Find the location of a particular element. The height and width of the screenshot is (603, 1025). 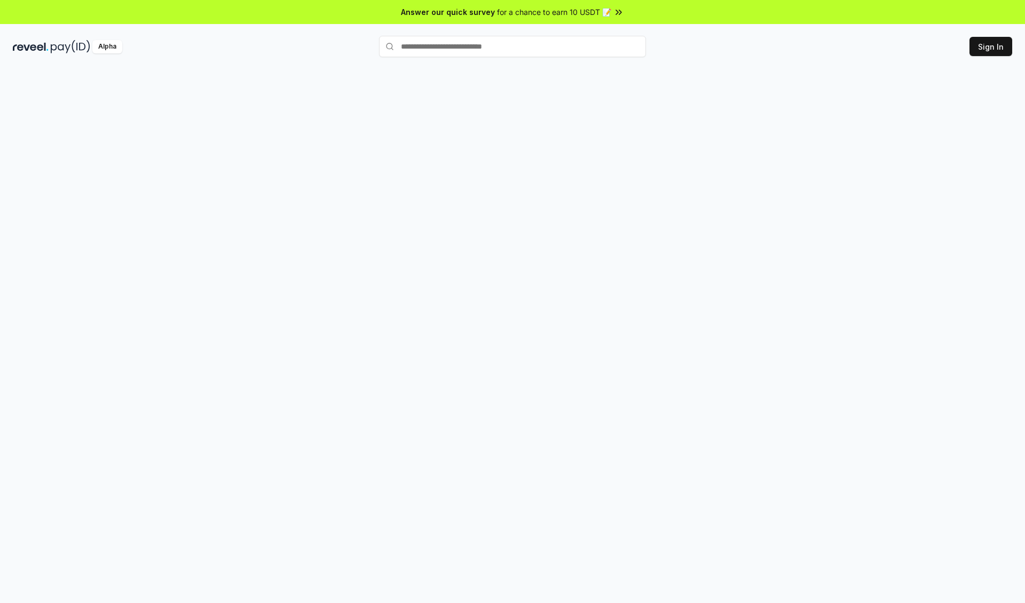

button: Sign In is located at coordinates (991, 46).